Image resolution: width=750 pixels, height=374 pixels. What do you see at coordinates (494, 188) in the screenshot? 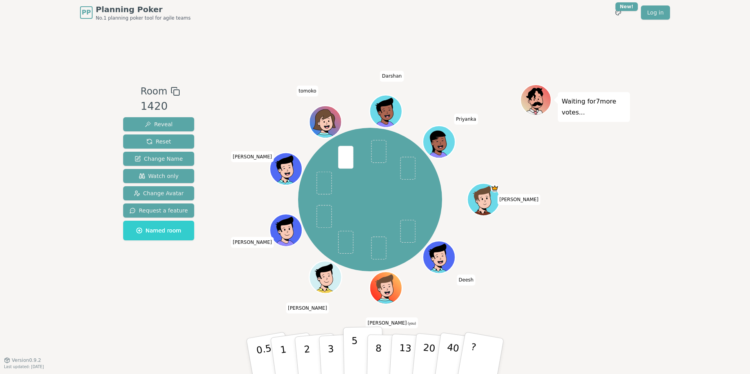
I see `span: Colin is the host` at bounding box center [494, 188].